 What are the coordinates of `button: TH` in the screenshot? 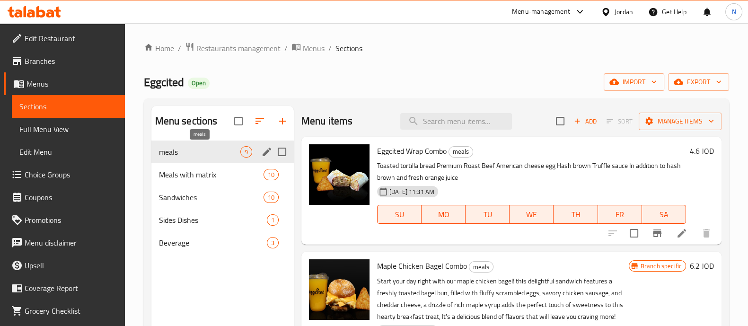 It's located at (575, 214).